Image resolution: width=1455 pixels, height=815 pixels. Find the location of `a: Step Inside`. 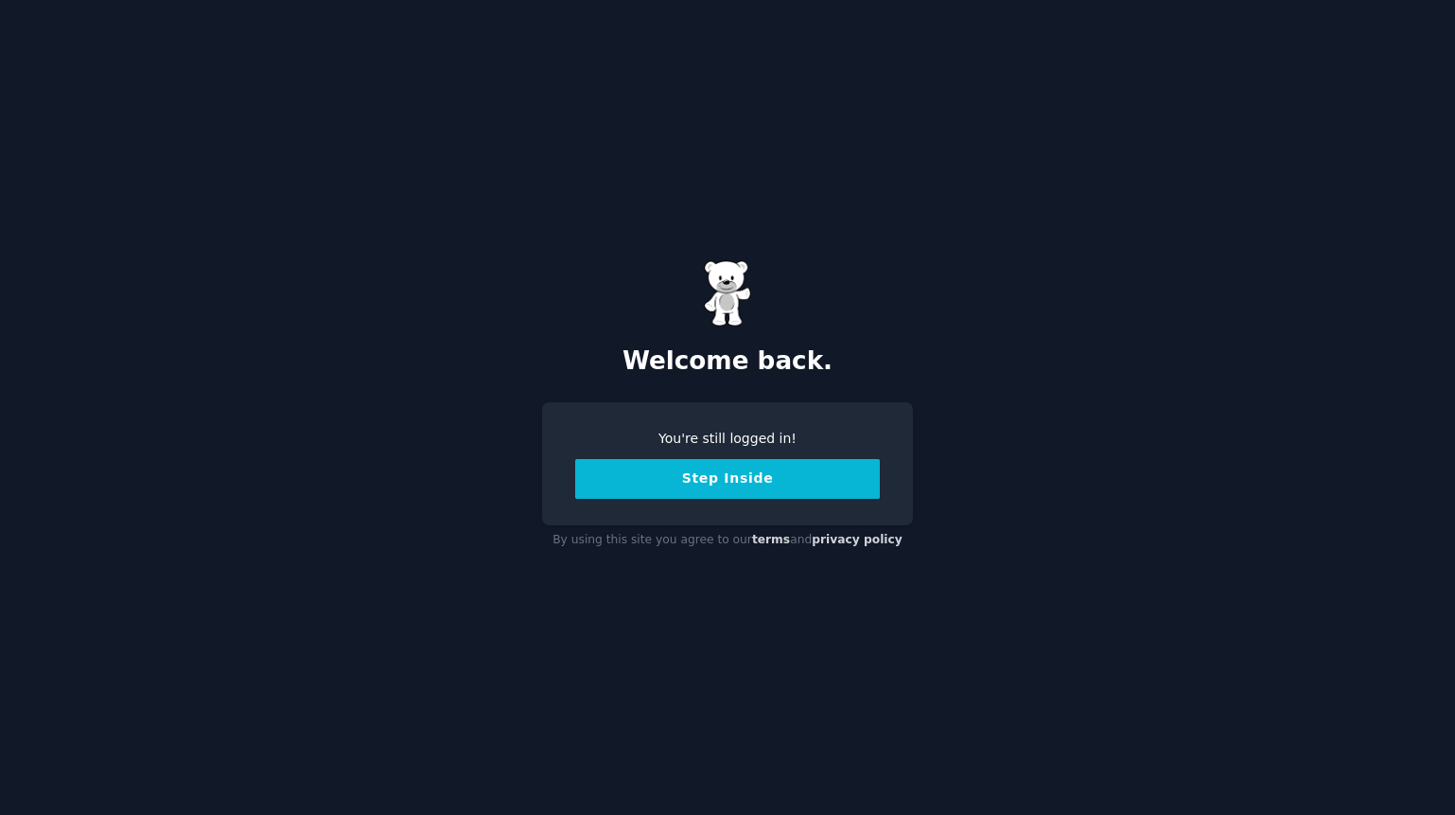

a: Step Inside is located at coordinates (728, 478).